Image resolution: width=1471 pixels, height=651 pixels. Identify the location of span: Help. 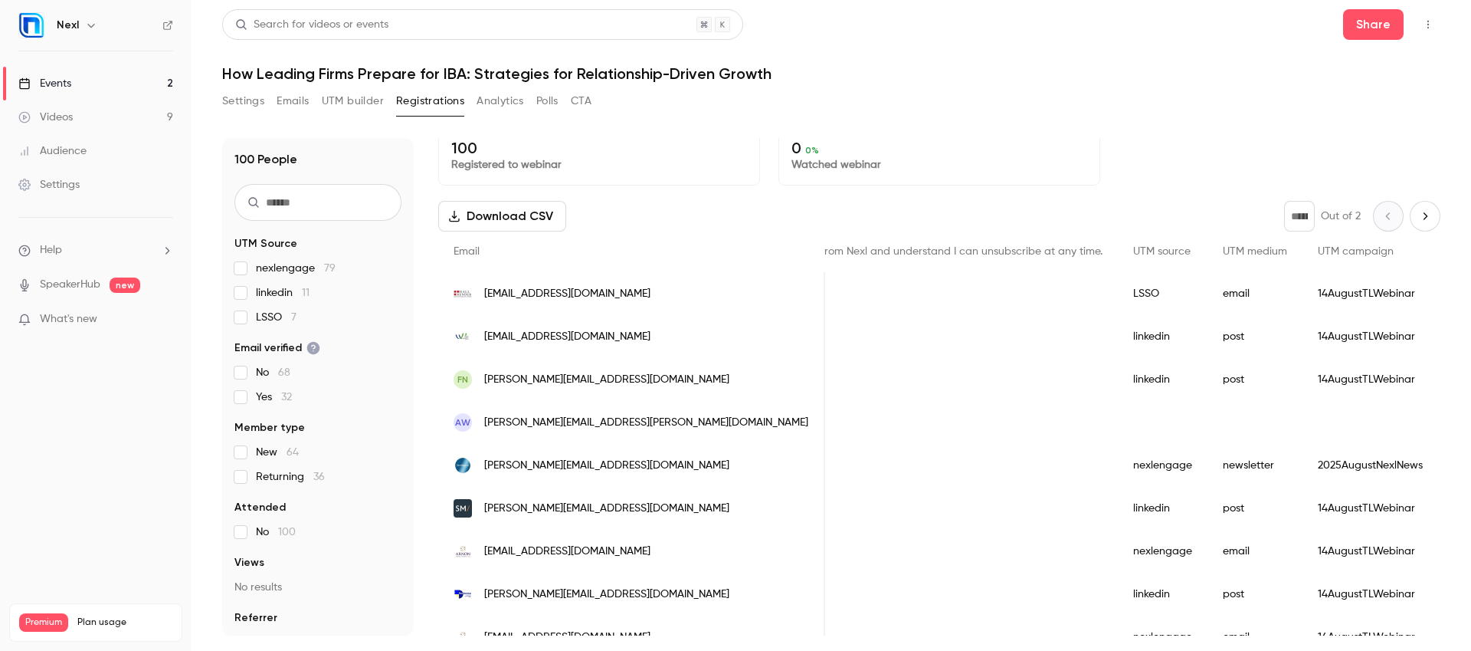
(51, 250).